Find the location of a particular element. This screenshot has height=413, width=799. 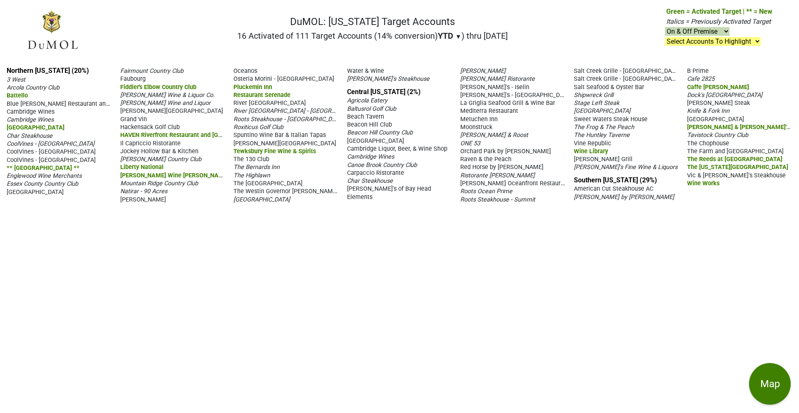

span: Mountain Ridge Country Club is located at coordinates (159, 183).